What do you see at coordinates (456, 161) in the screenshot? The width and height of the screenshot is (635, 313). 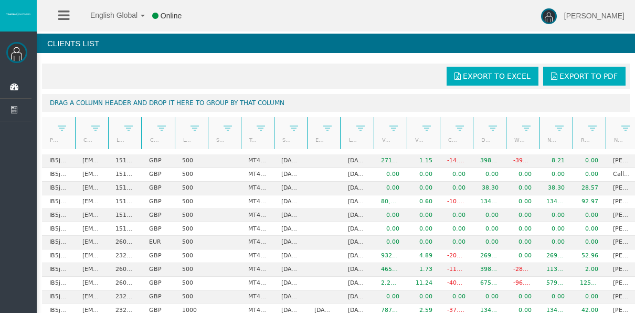 I see `td: -14.17` at bounding box center [456, 161].